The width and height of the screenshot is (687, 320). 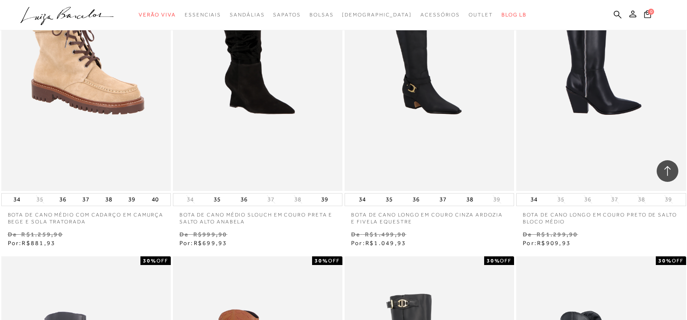 I want to click on p: BOTA DE CANO LONGO EM COURO CINZA ARDOZIA E FIVELA EQUESTRE, so click(x=429, y=216).